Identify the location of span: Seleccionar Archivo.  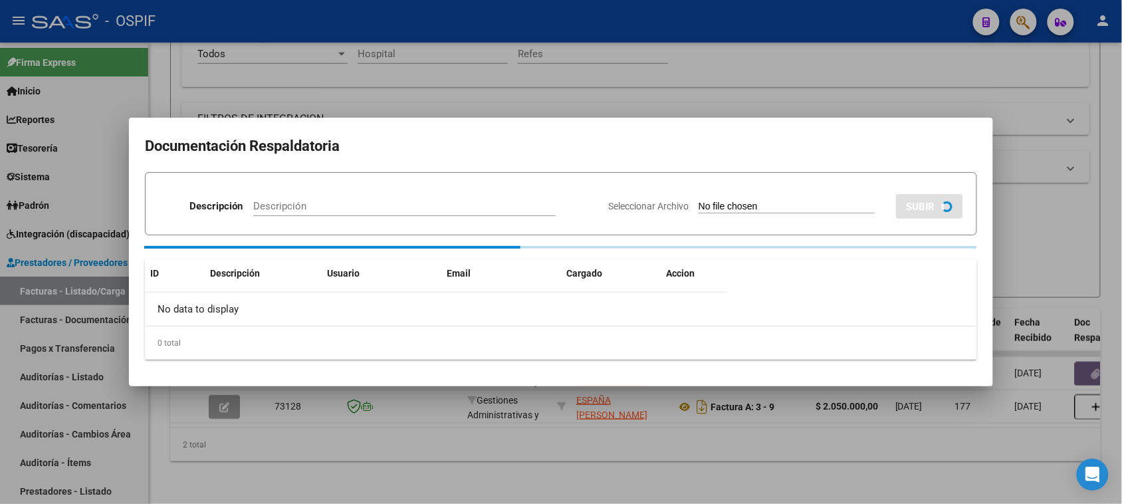
(648, 206).